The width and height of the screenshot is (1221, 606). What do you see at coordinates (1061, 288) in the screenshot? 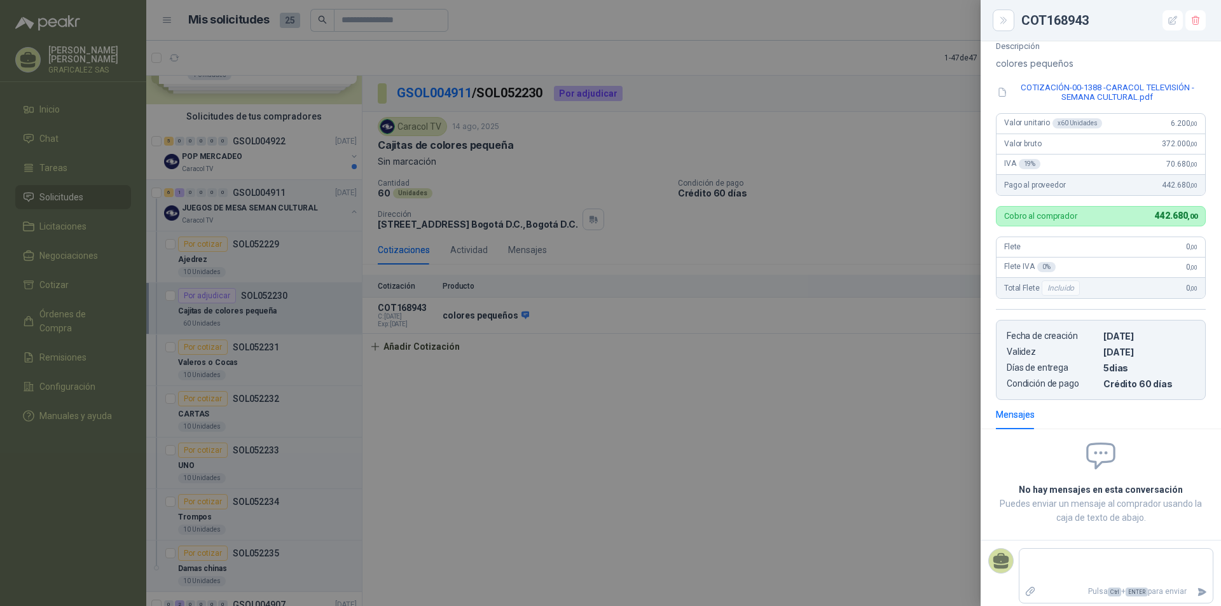
I see `div: Incluido` at bounding box center [1061, 288].